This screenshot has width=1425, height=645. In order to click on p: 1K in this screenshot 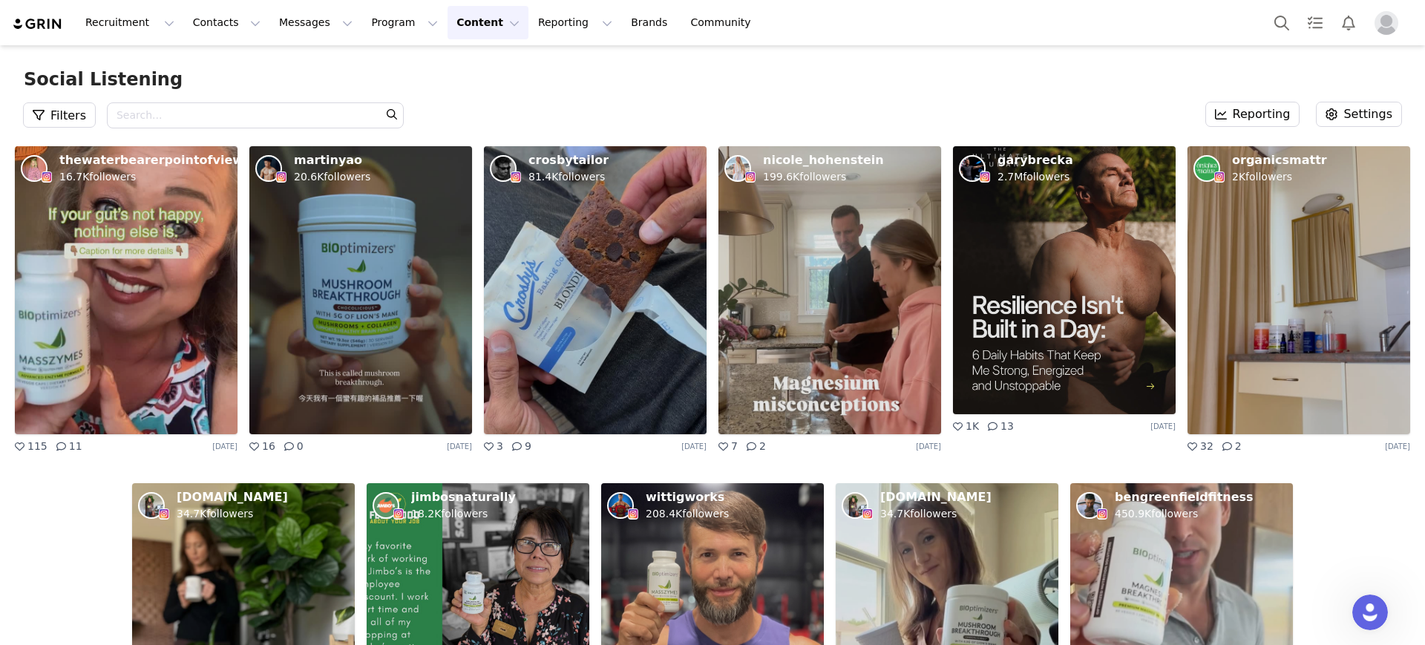, I will do `click(973, 426)`.